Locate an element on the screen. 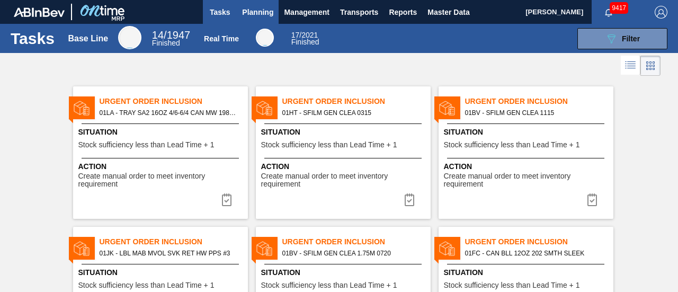 The height and width of the screenshot is (292, 678). h1: Tasks is located at coordinates (32, 38).